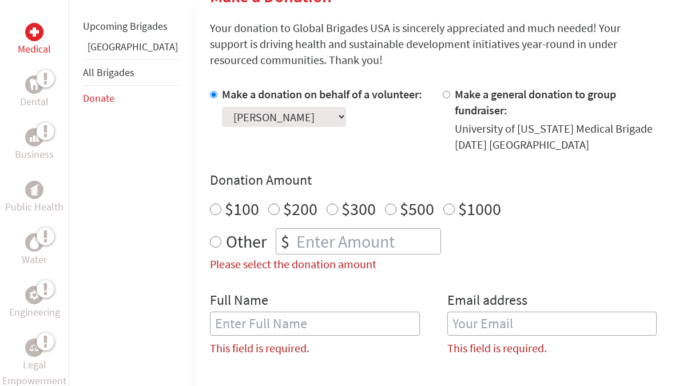 The width and height of the screenshot is (675, 386). I want to click on p: Public Health, so click(34, 207).